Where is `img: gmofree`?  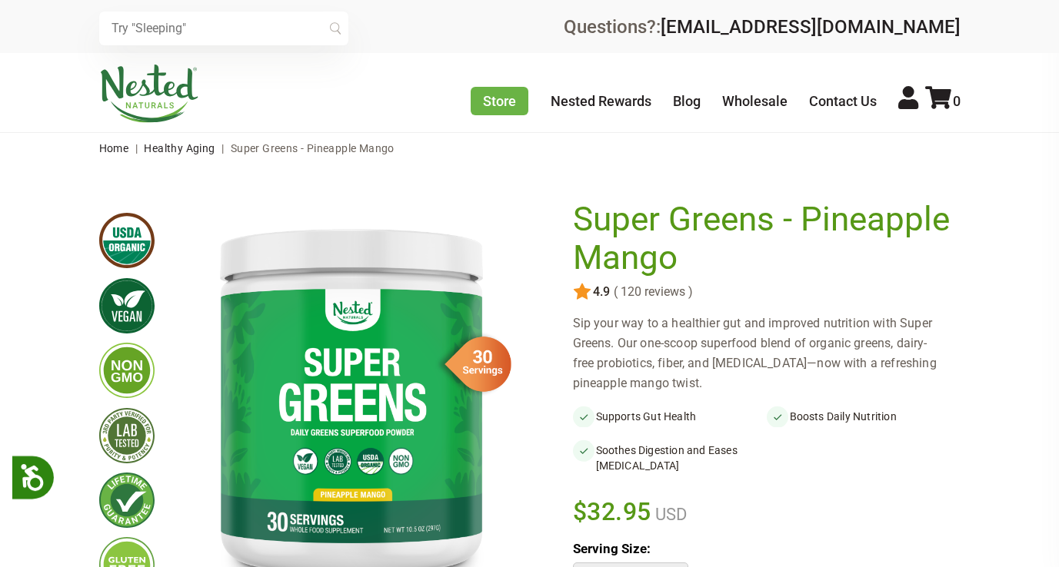
img: gmofree is located at coordinates (127, 371).